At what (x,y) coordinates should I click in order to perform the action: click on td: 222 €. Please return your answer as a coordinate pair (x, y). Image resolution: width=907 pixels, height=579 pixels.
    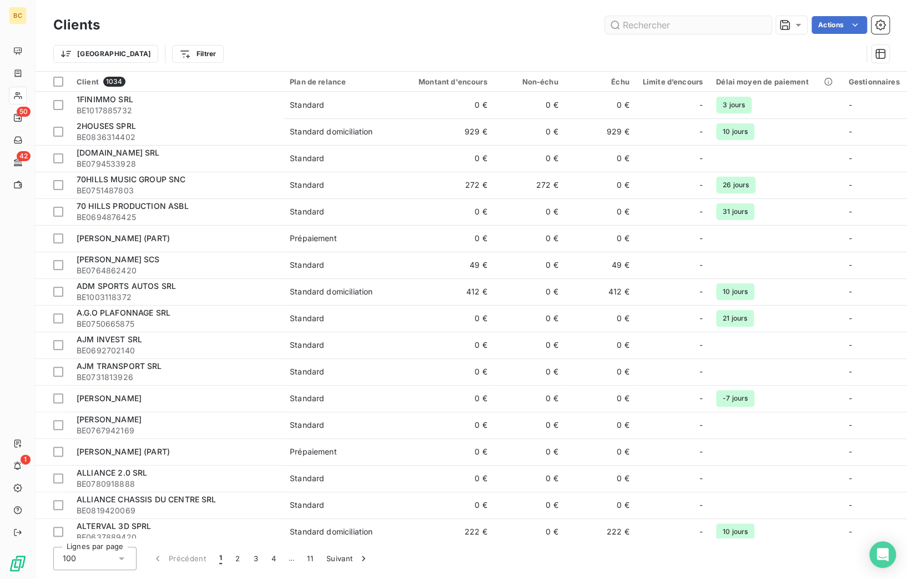
    Looking at the image, I should click on (446, 531).